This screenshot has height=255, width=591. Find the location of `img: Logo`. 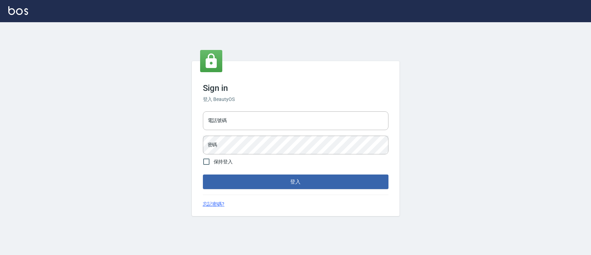

img: Logo is located at coordinates (18, 10).